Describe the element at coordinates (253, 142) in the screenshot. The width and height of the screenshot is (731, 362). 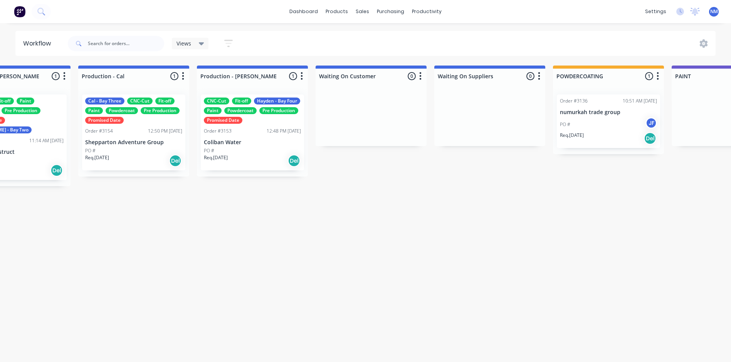
I see `p: Coliban Water` at that location.